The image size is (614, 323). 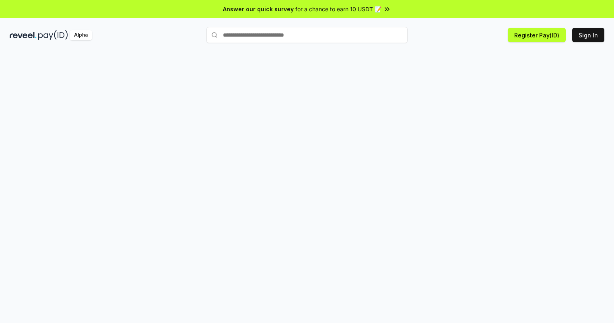 What do you see at coordinates (589, 35) in the screenshot?
I see `button: Sign In` at bounding box center [589, 35].